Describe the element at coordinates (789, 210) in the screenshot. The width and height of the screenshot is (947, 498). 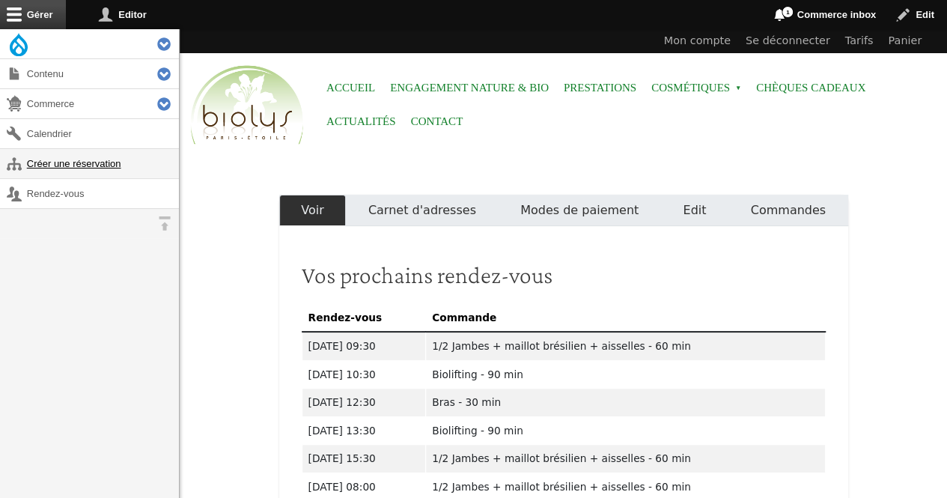
I see `a: Commandes` at that location.